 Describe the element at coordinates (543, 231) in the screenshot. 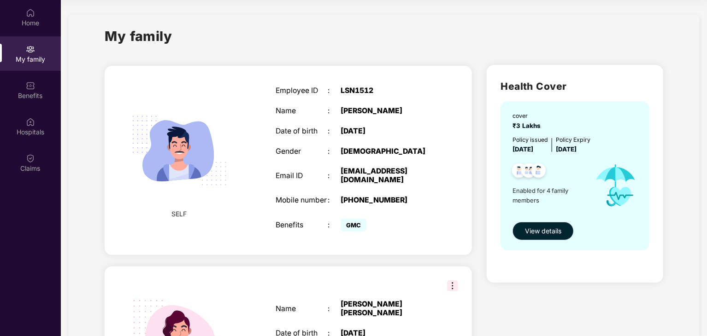

I see `span: View details` at that location.